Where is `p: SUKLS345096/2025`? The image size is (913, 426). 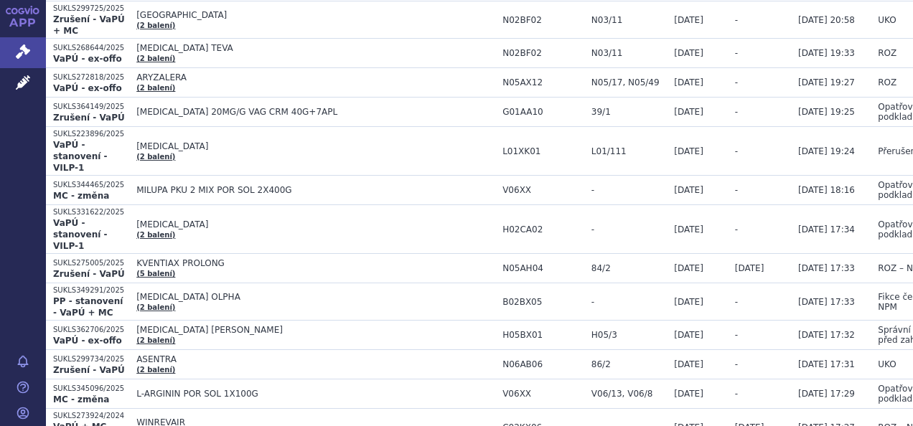 p: SUKLS345096/2025 is located at coordinates (91, 389).